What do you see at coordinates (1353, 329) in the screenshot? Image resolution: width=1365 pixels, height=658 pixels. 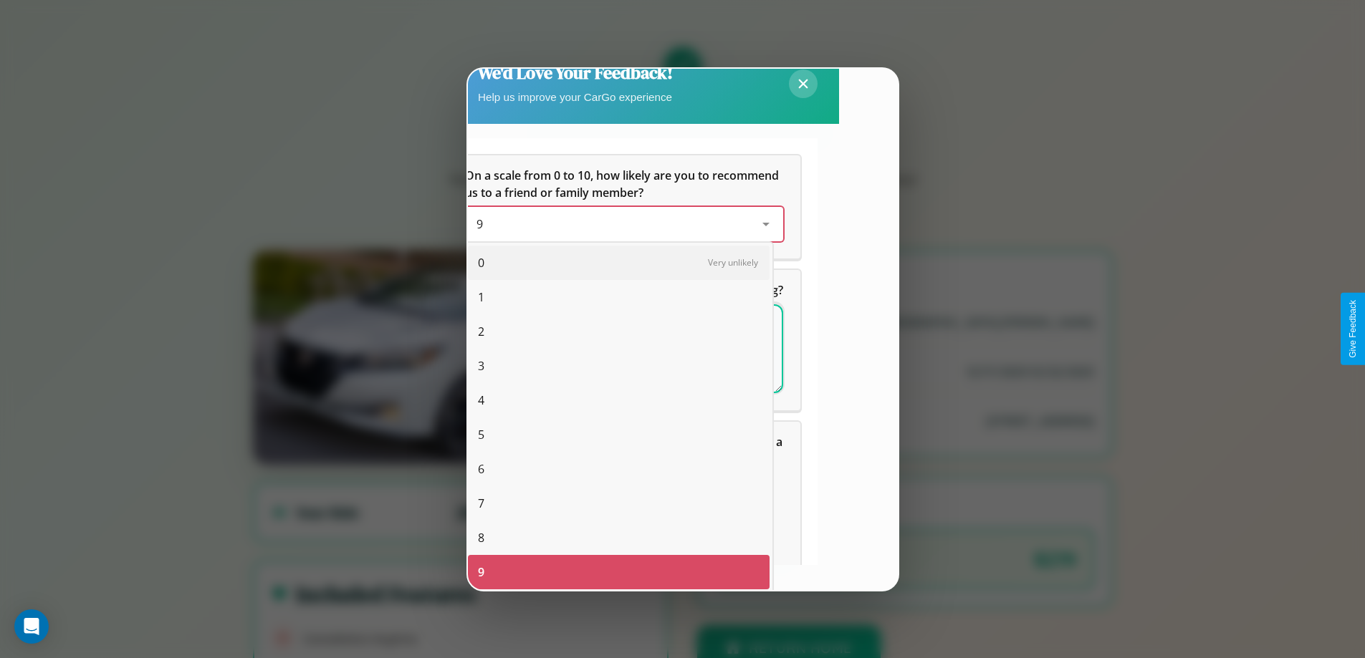 I see `div: Give Feedback` at bounding box center [1353, 329].